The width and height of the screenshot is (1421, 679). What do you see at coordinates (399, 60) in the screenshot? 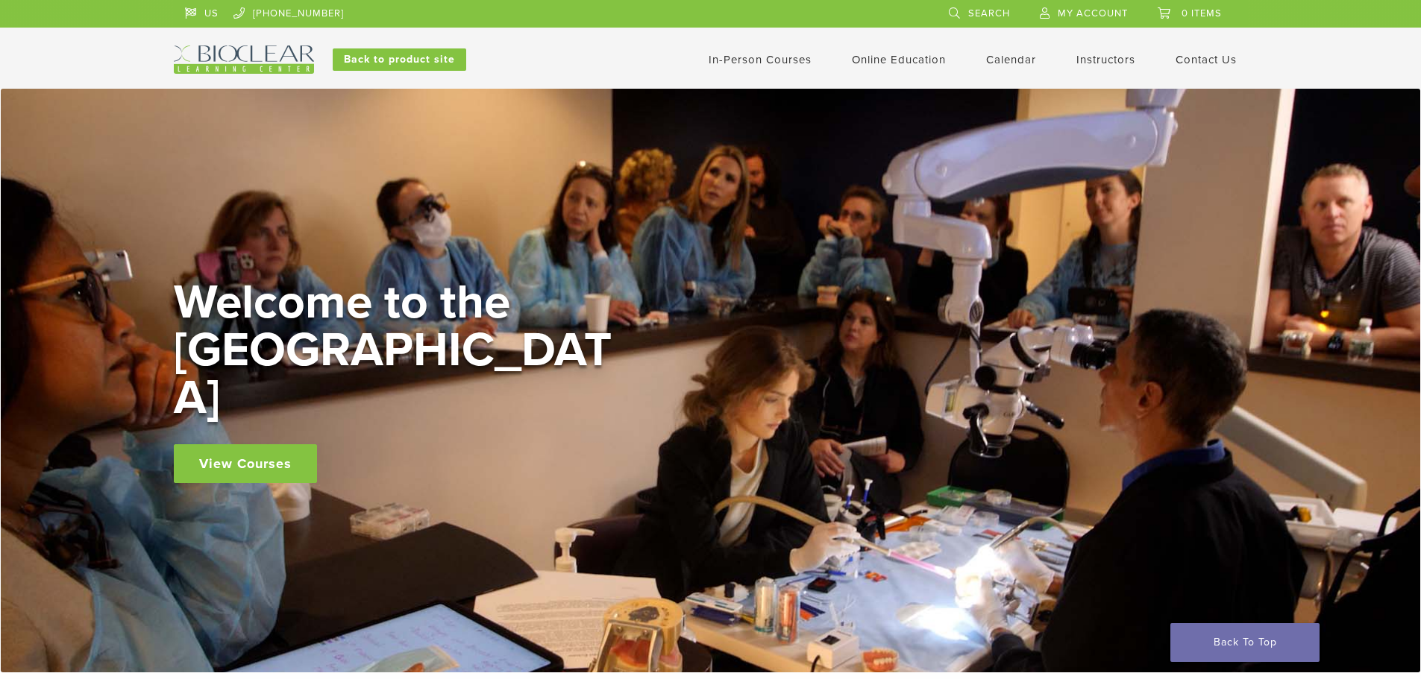
I see `a: Back to product site` at bounding box center [399, 60].